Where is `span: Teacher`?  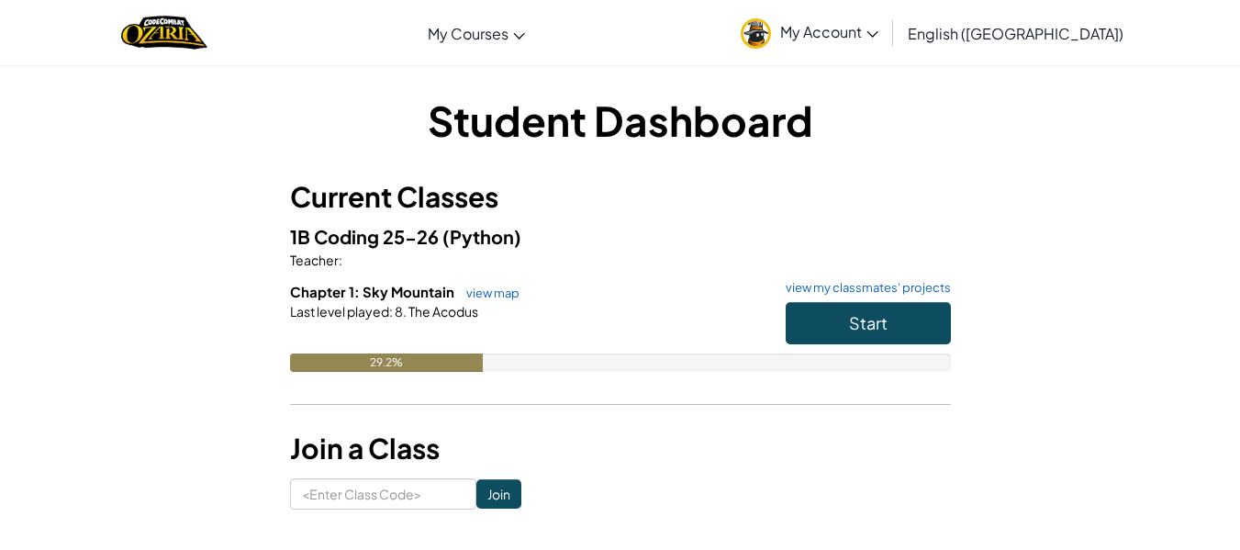
span: Teacher is located at coordinates (314, 260).